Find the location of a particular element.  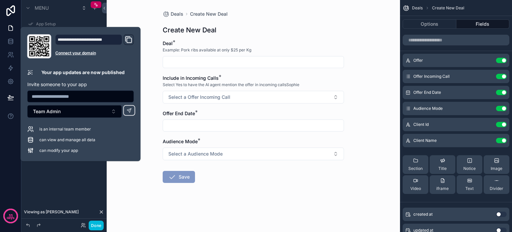

button: Video is located at coordinates (415, 184).